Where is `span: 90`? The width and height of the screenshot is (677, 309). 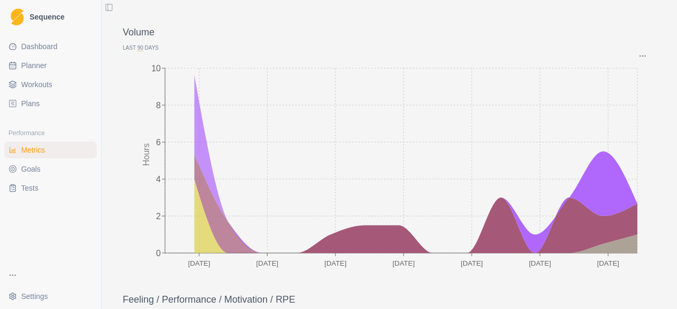
span: 90 is located at coordinates (140, 48).